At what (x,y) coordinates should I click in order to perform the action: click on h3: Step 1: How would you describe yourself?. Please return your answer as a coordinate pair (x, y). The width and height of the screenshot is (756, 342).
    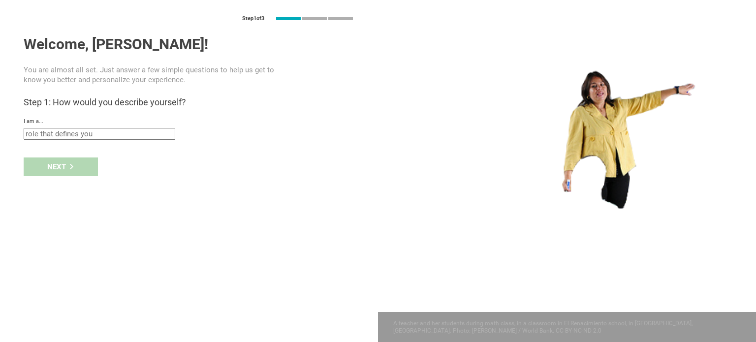
    Looking at the image, I should click on (189, 102).